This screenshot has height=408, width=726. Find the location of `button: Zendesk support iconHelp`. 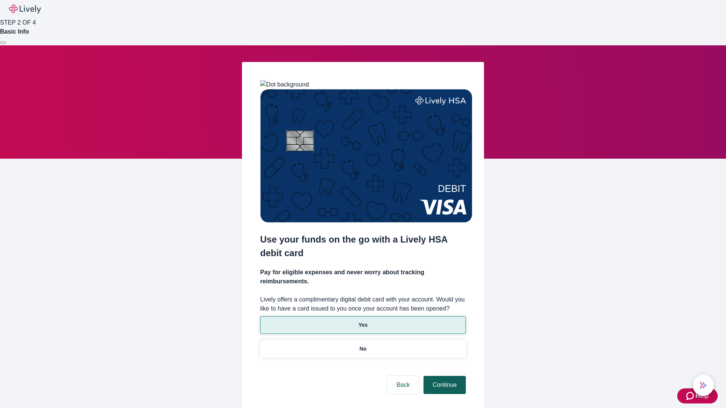

button: Zendesk support iconHelp is located at coordinates (697, 396).